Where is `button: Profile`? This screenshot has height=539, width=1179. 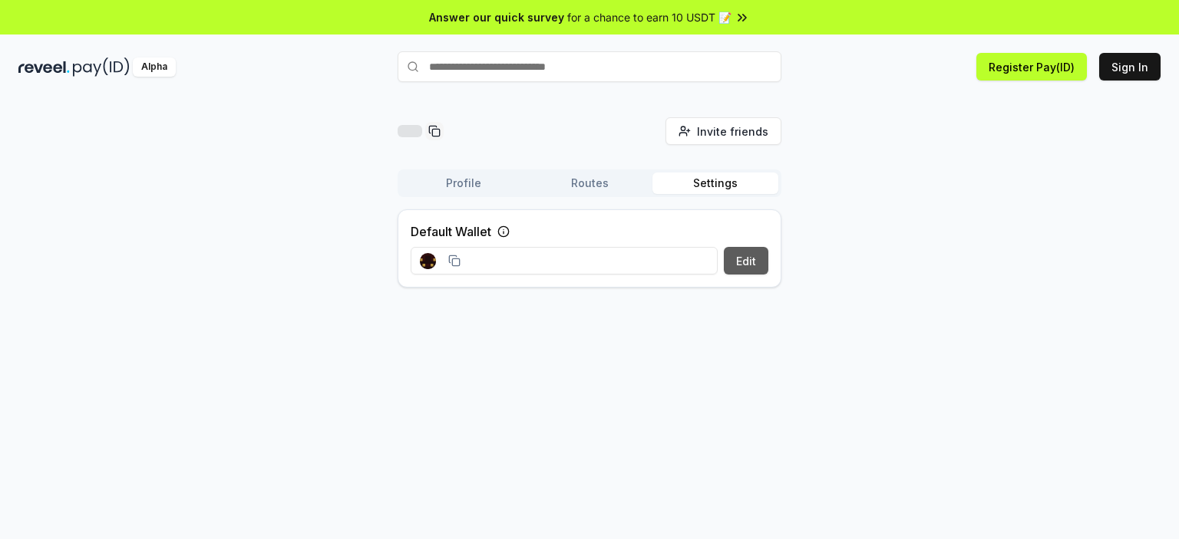
button: Profile is located at coordinates (463, 183).